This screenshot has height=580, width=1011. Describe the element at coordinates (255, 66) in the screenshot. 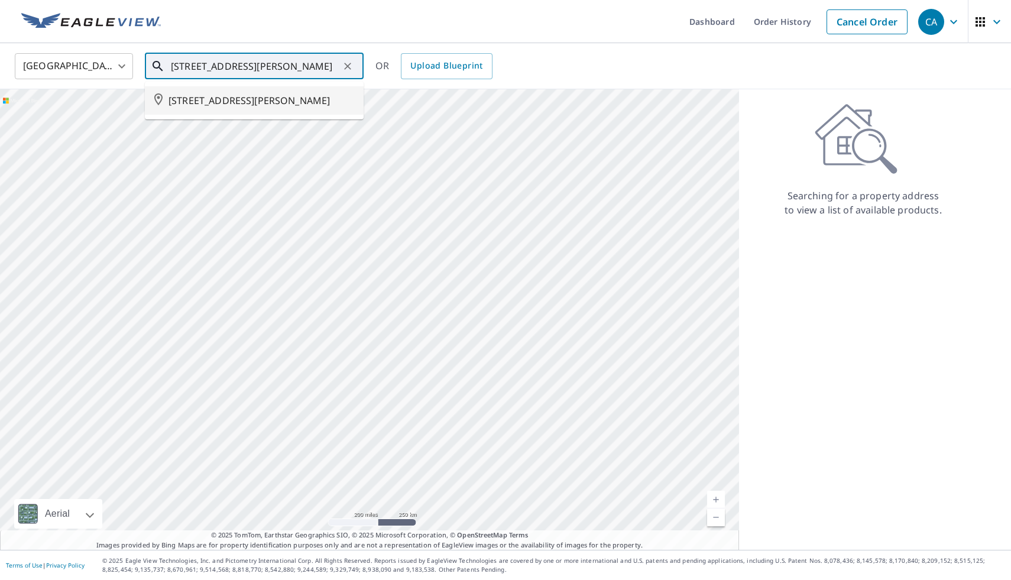

I see `input: Search by address or latitude-longitude` at that location.